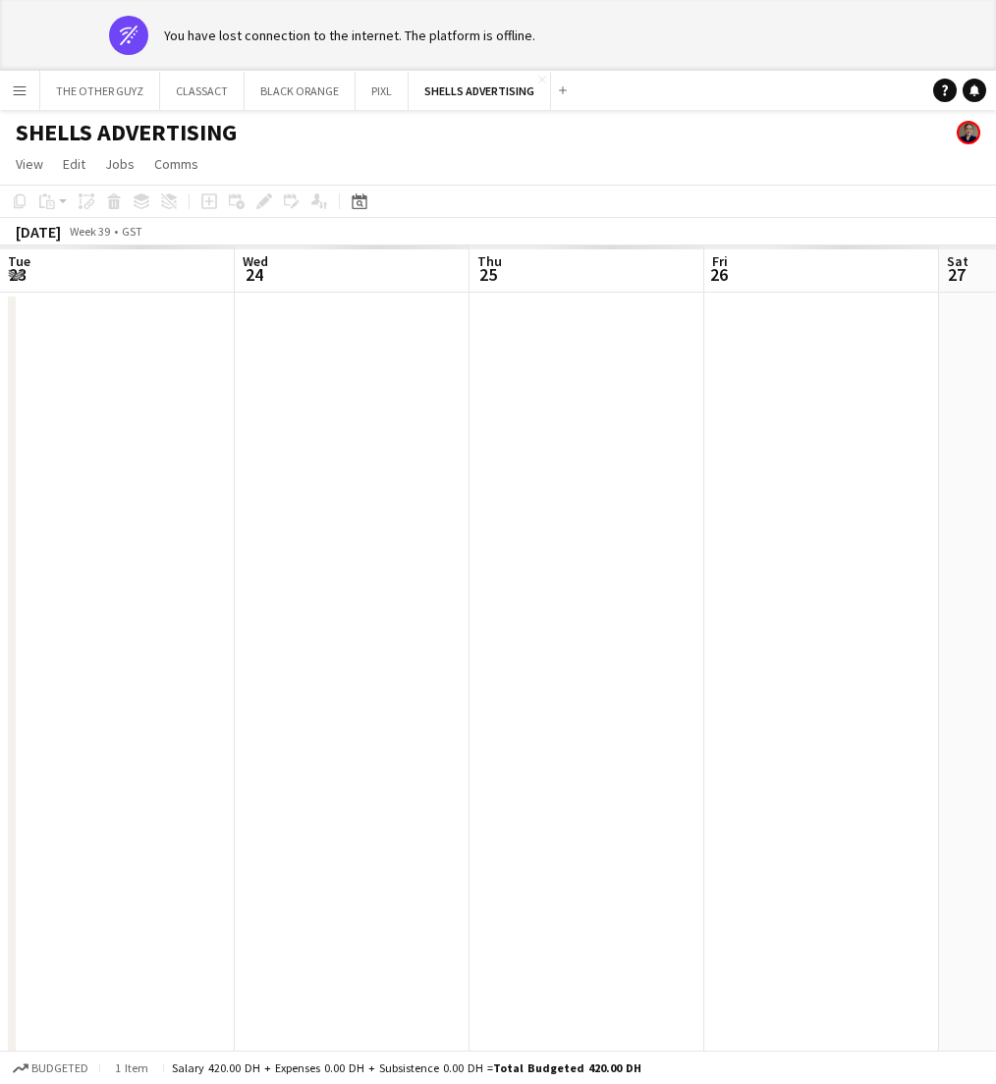  What do you see at coordinates (957, 261) in the screenshot?
I see `span: Sat` at bounding box center [957, 261].